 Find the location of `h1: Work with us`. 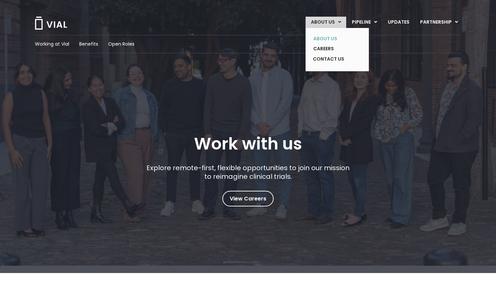

h1: Work with us is located at coordinates (248, 144).